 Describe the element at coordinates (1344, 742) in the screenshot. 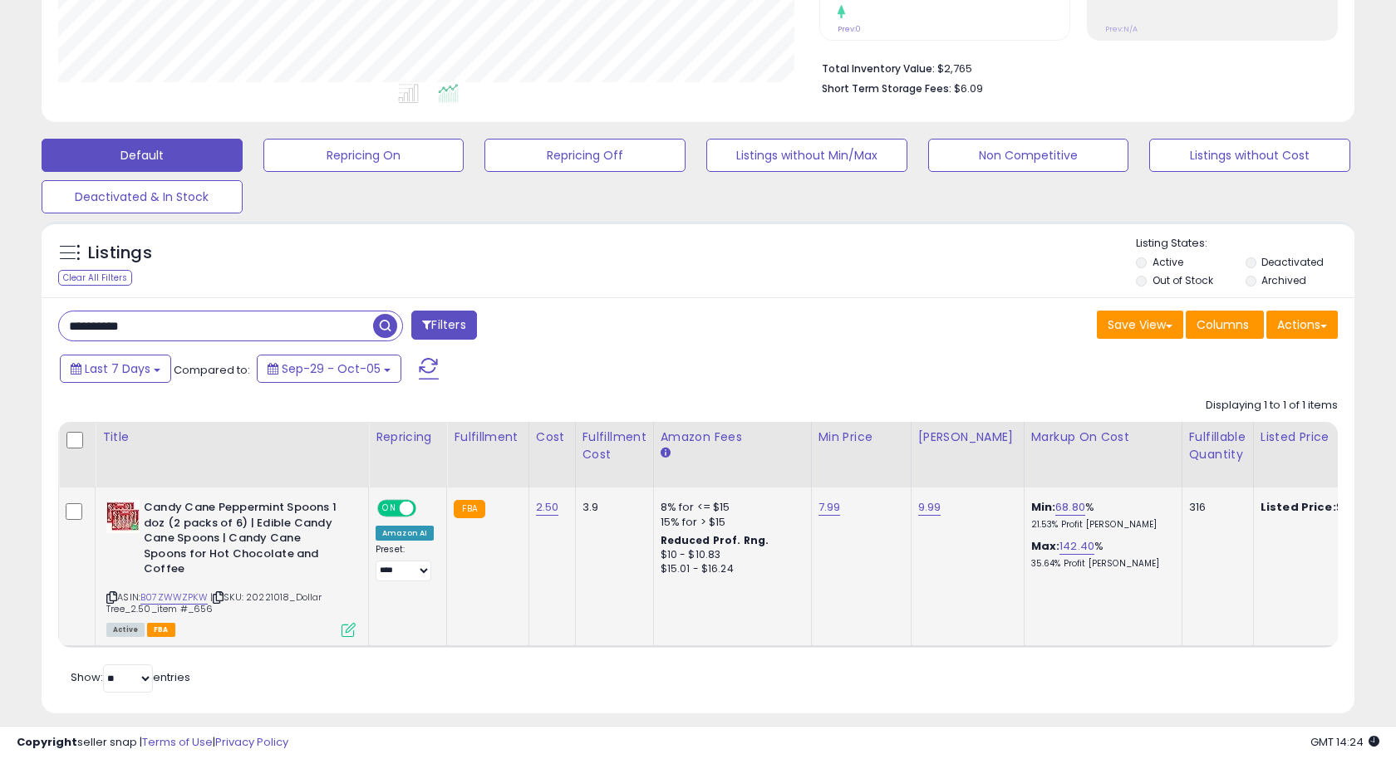

I see `span: 2025-10-13 14:24 GMT` at that location.